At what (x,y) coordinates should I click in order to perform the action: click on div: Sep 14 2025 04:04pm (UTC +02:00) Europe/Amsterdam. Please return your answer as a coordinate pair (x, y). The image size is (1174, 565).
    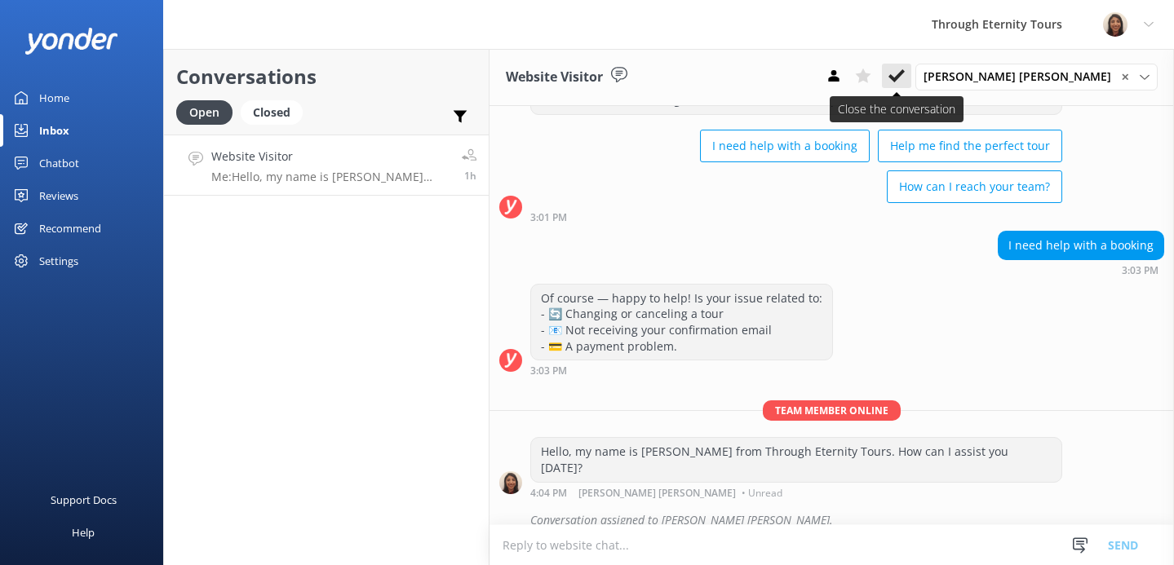
    Looking at the image, I should click on (796, 493).